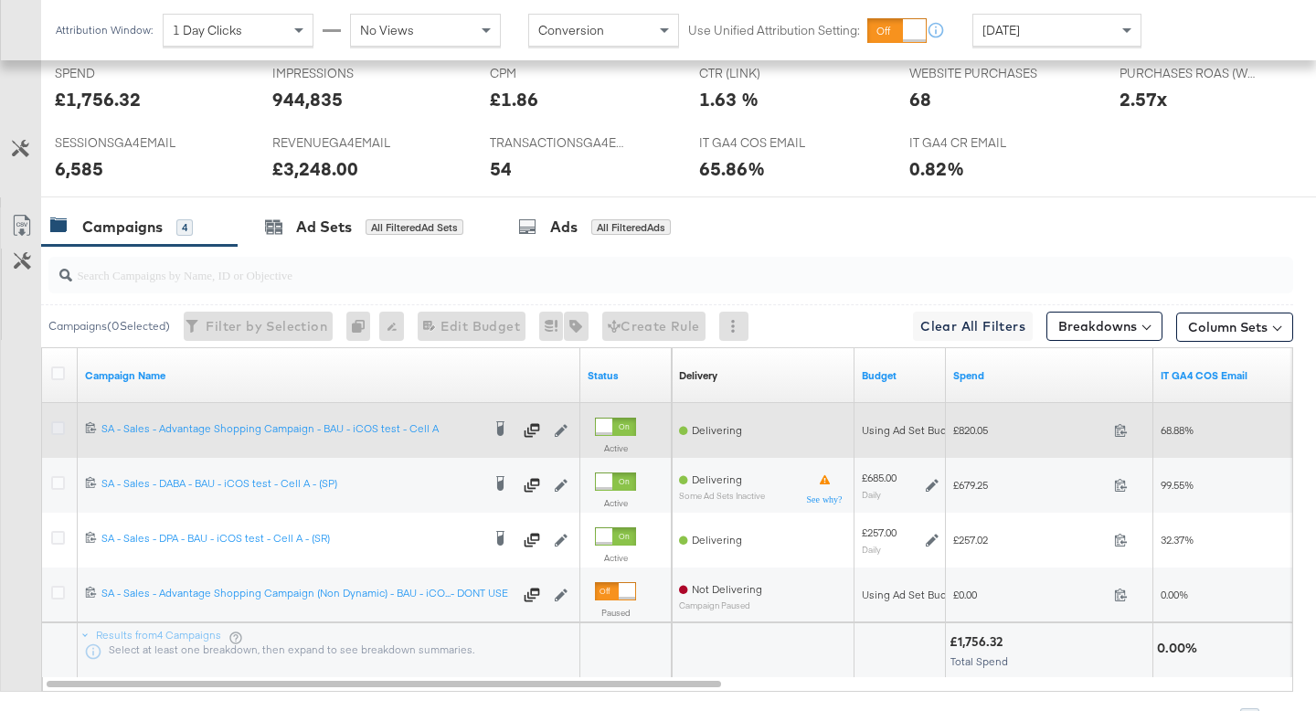 The width and height of the screenshot is (1316, 711). Describe the element at coordinates (341, 143) in the screenshot. I see `span: REVENUEGA4EMAIL` at that location.